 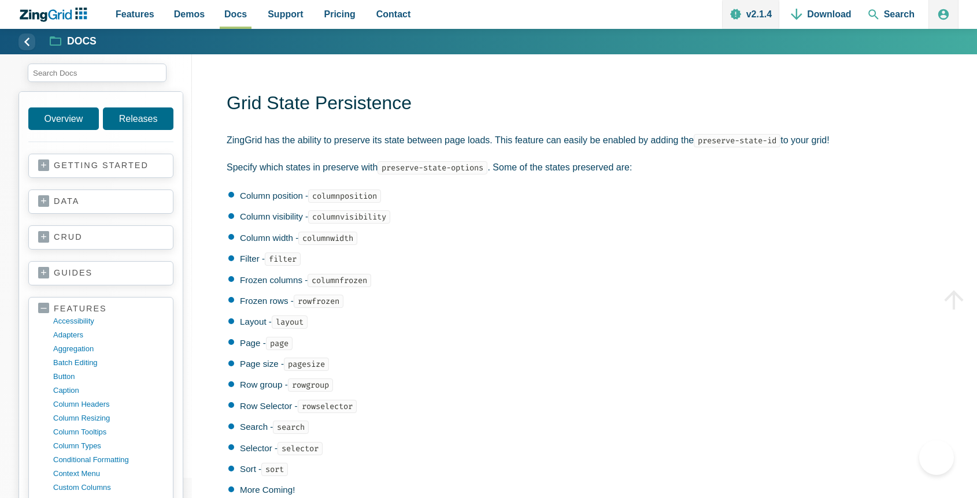 I want to click on p: ZingGrid has the ability to preserve its state between page loads. This feature can easily be ena..., so click(x=593, y=140).